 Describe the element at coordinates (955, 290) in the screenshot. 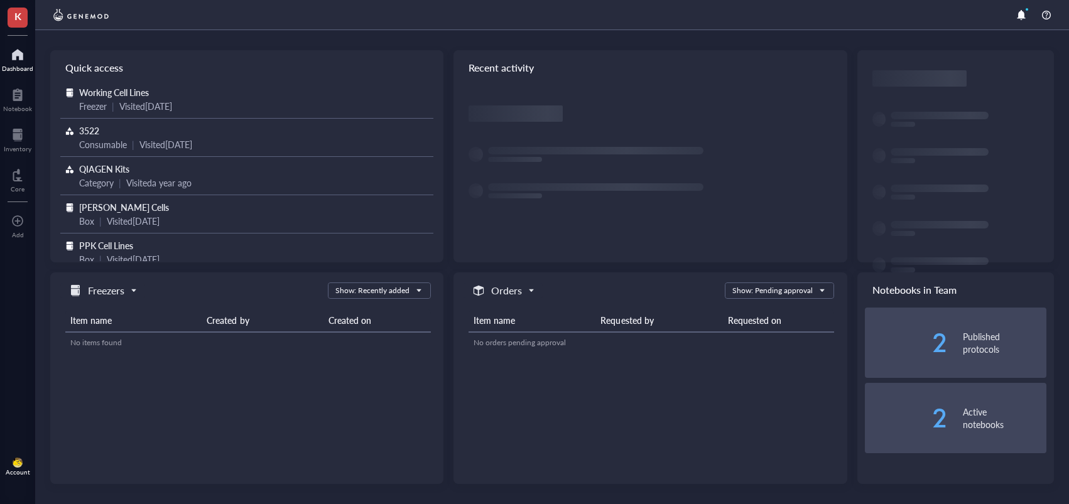

I see `div: Notebooks in Team` at that location.